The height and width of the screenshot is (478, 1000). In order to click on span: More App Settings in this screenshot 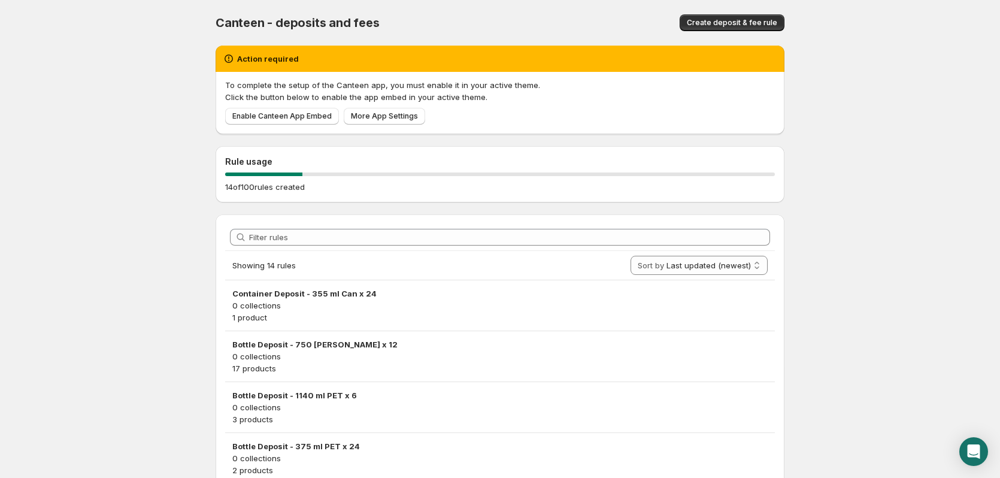, I will do `click(384, 116)`.